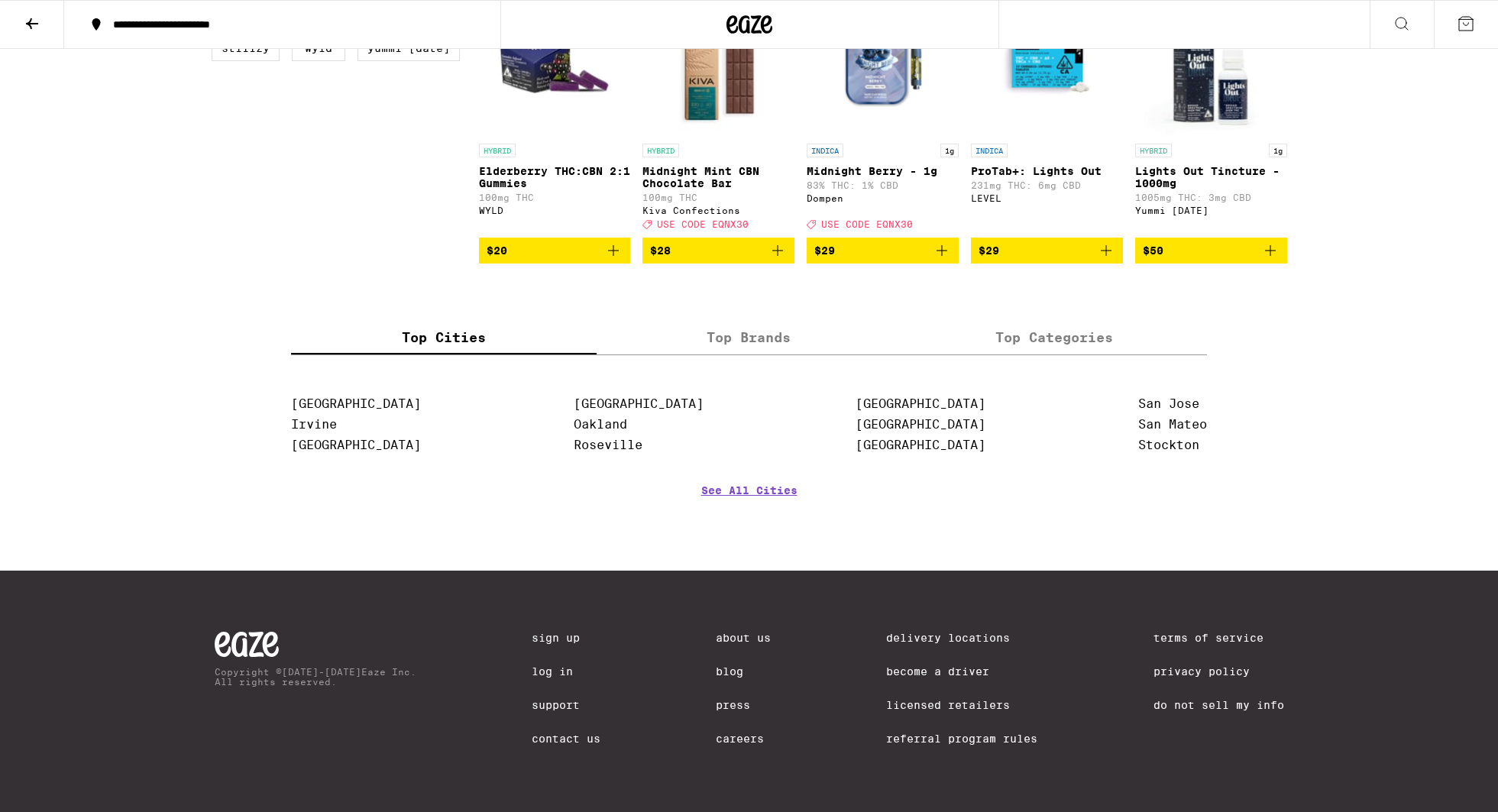 The image size is (1498, 812). I want to click on a: Delivery Locations, so click(961, 637).